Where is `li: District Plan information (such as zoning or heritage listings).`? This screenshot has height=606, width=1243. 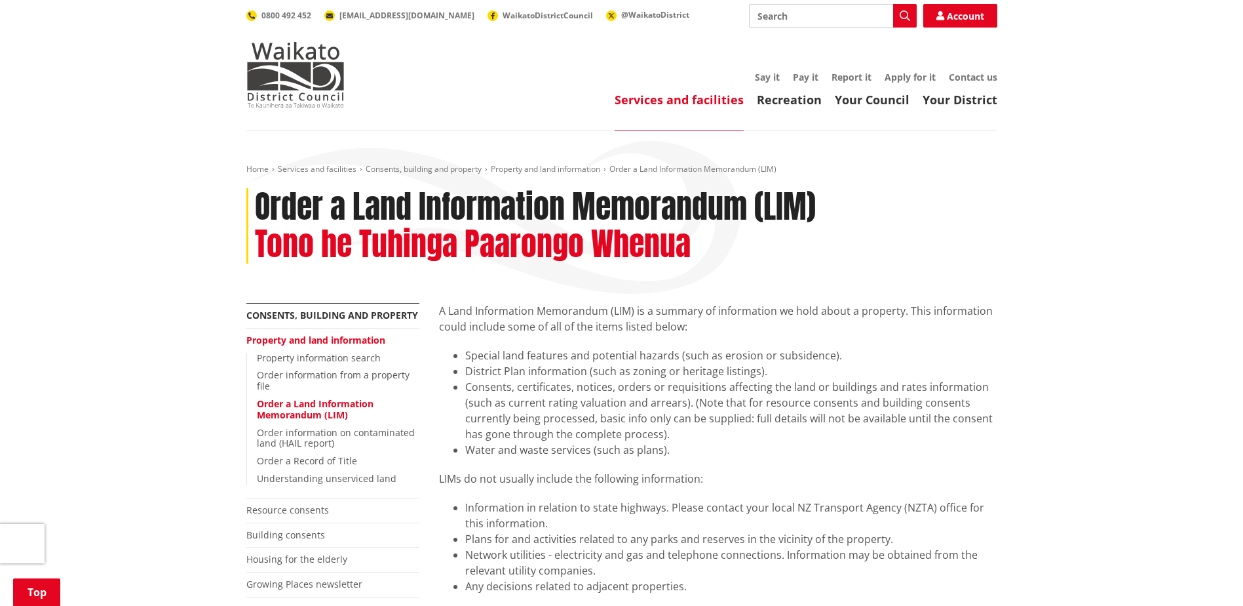
li: District Plan information (such as zoning or heritage listings). is located at coordinates (731, 371).